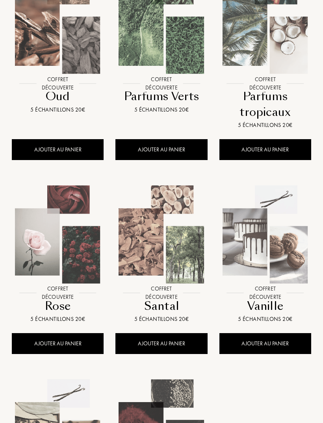  Describe the element at coordinates (161, 97) in the screenshot. I see `div: Parfums Verts` at that location.